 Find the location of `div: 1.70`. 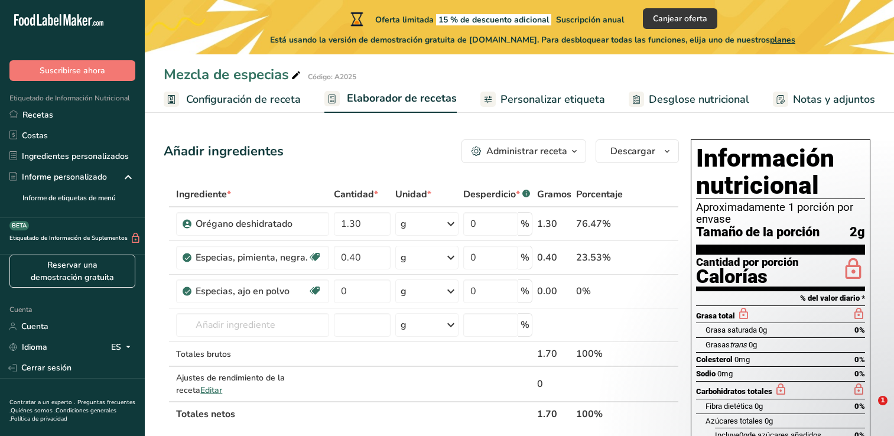

div: 1.70 is located at coordinates (554, 354).